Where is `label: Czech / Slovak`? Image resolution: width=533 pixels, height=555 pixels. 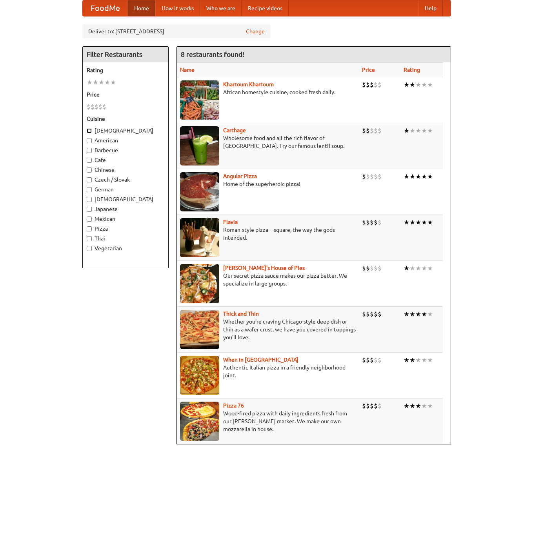
label: Czech / Slovak is located at coordinates (126, 180).